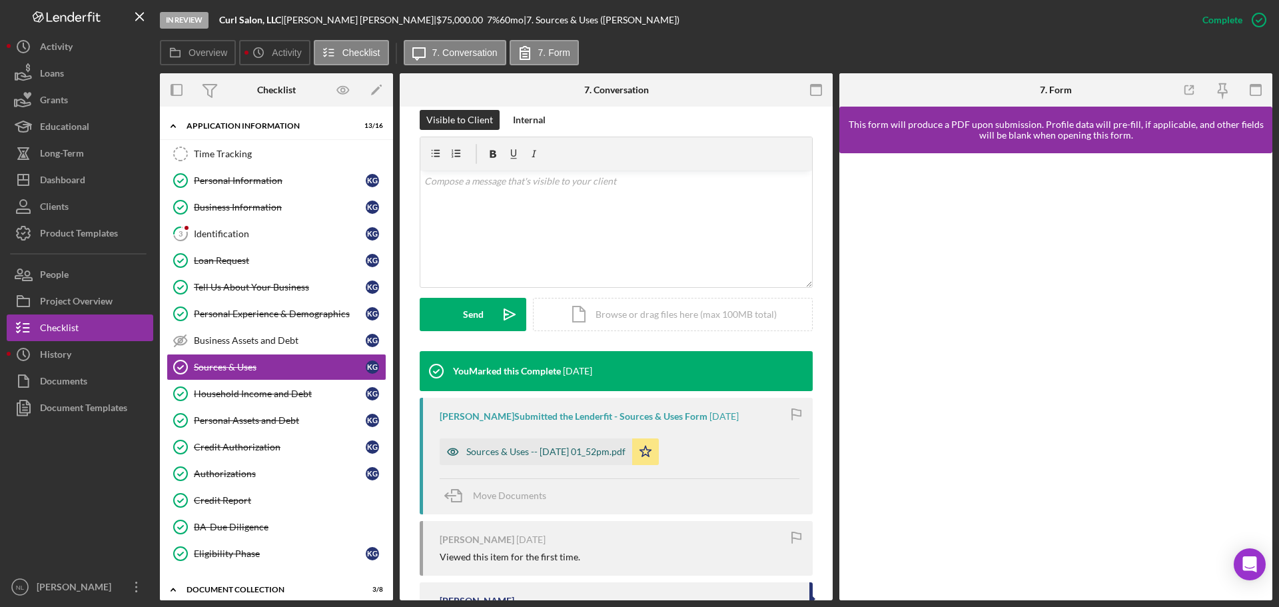 Image resolution: width=1279 pixels, height=607 pixels. What do you see at coordinates (80, 153) in the screenshot?
I see `a: Long-Term` at bounding box center [80, 153].